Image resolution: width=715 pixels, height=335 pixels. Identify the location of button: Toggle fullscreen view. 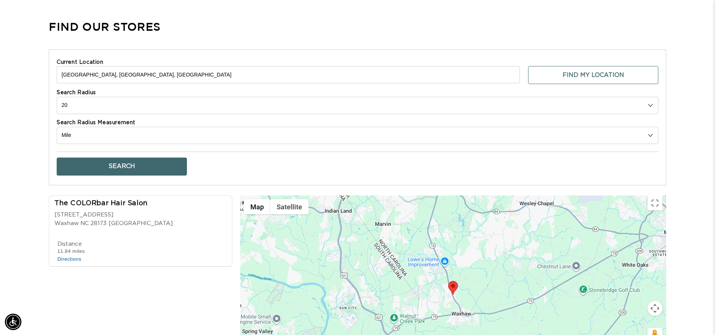
(655, 203).